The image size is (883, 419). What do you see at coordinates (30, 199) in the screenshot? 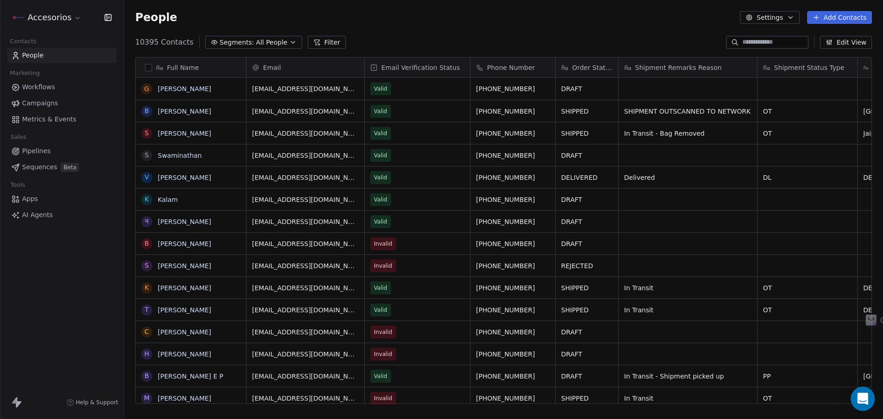
I see `span: Apps` at bounding box center [30, 199].